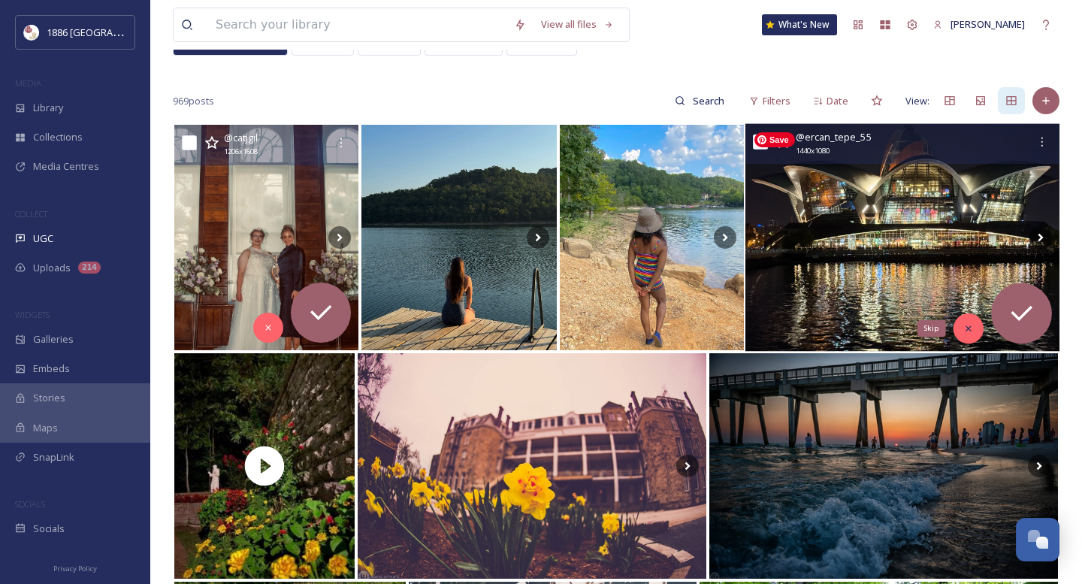  Describe the element at coordinates (32, 314) in the screenshot. I see `span: WIDGETS` at that location.